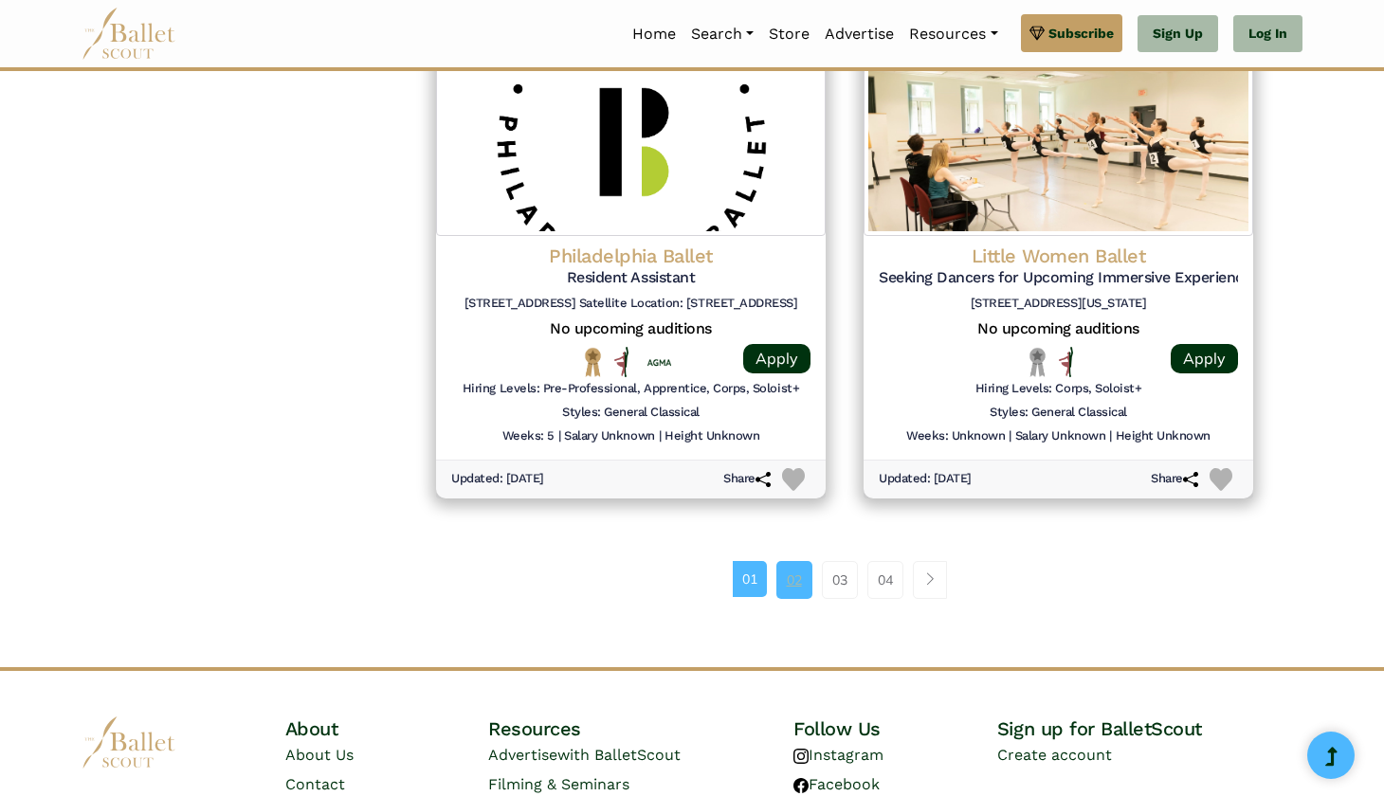 The height and width of the screenshot is (796, 1384). Describe the element at coordinates (840, 580) in the screenshot. I see `a: 03` at that location.